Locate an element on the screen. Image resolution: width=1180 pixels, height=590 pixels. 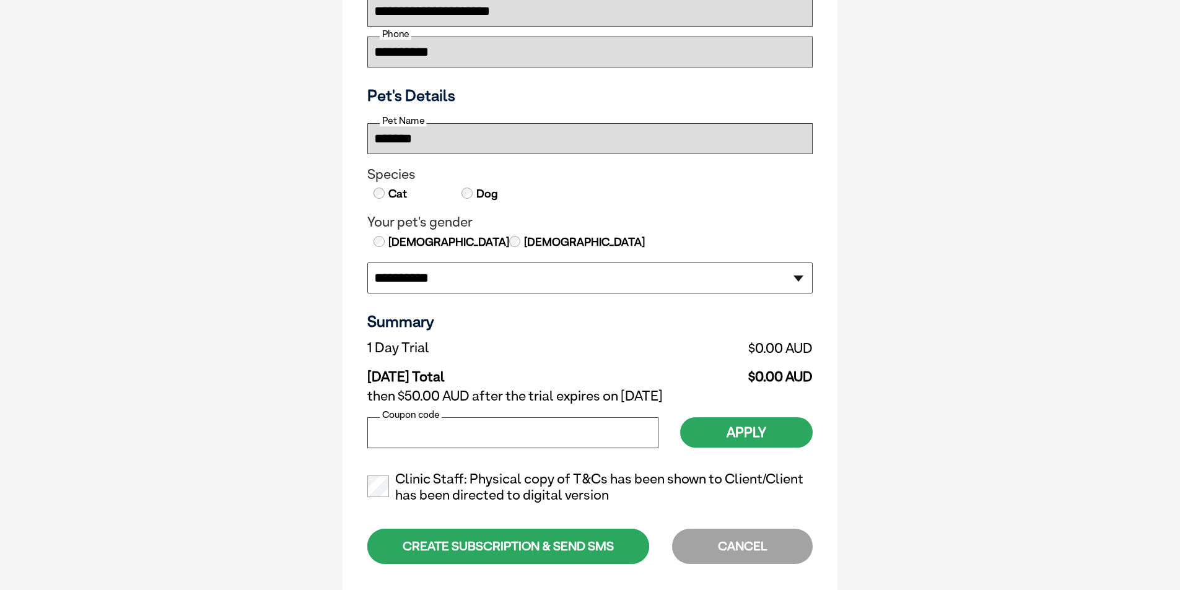
h3: Pet's Details is located at coordinates (590, 95).